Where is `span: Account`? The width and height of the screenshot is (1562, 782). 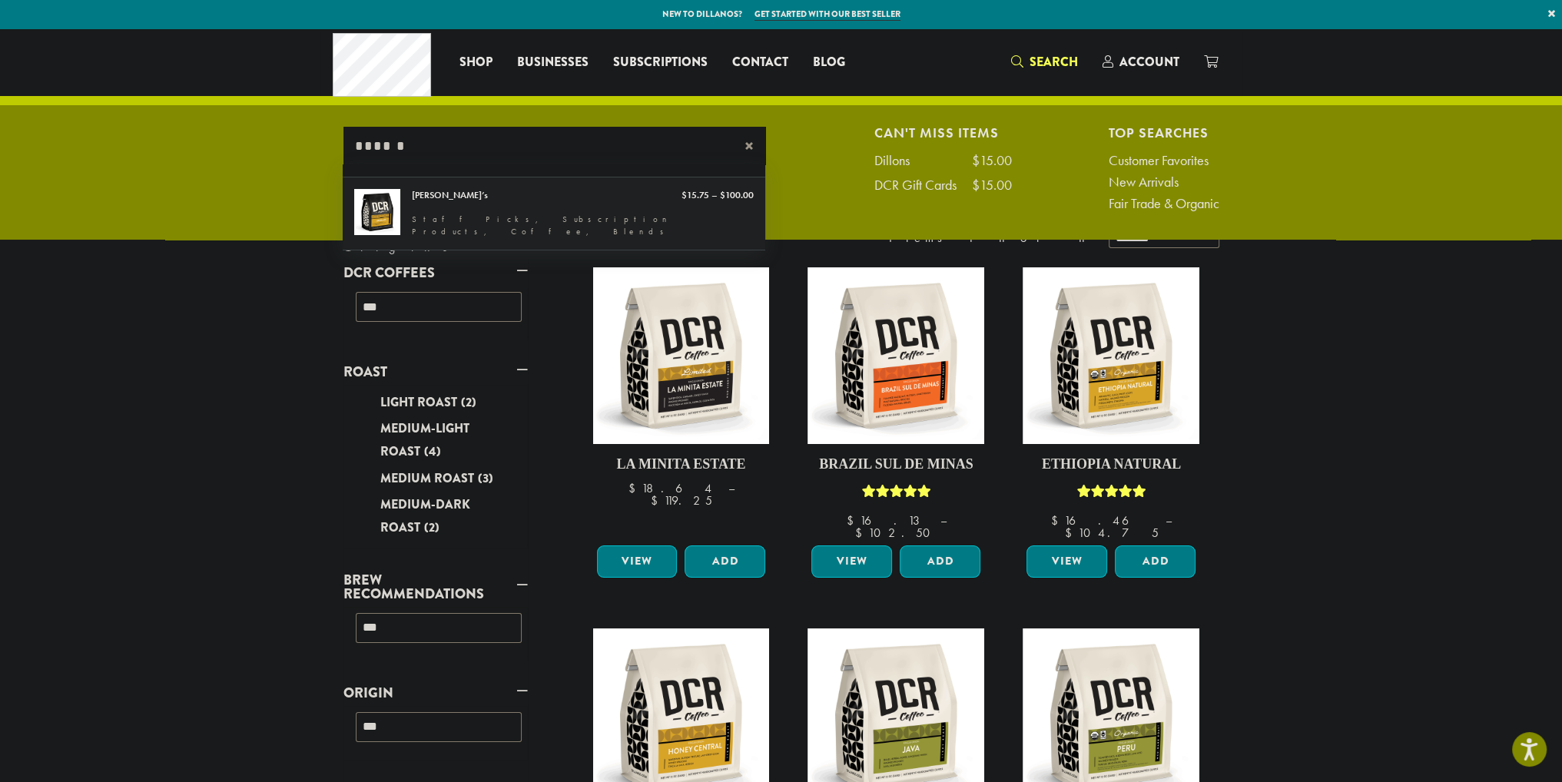
span: Account is located at coordinates (1149, 61).